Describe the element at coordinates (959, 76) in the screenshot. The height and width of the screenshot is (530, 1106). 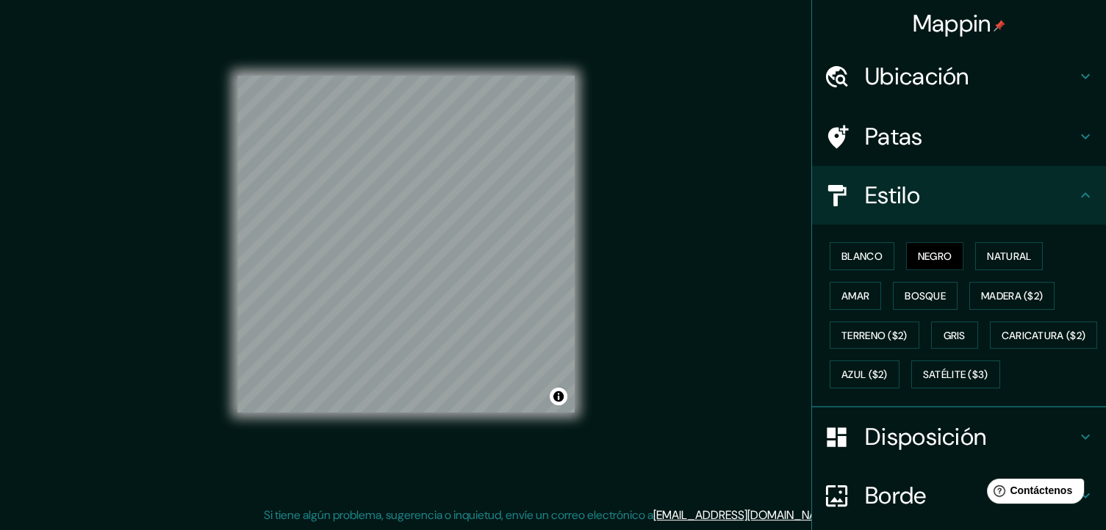
I see `div: Ubicación` at that location.